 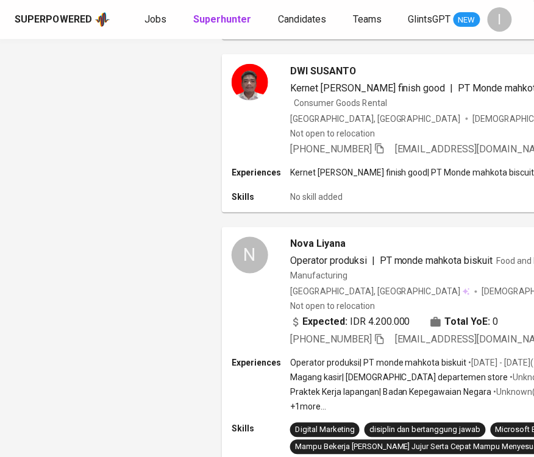 What do you see at coordinates (325, 430) in the screenshot?
I see `div: Digital Marketing` at bounding box center [325, 430].